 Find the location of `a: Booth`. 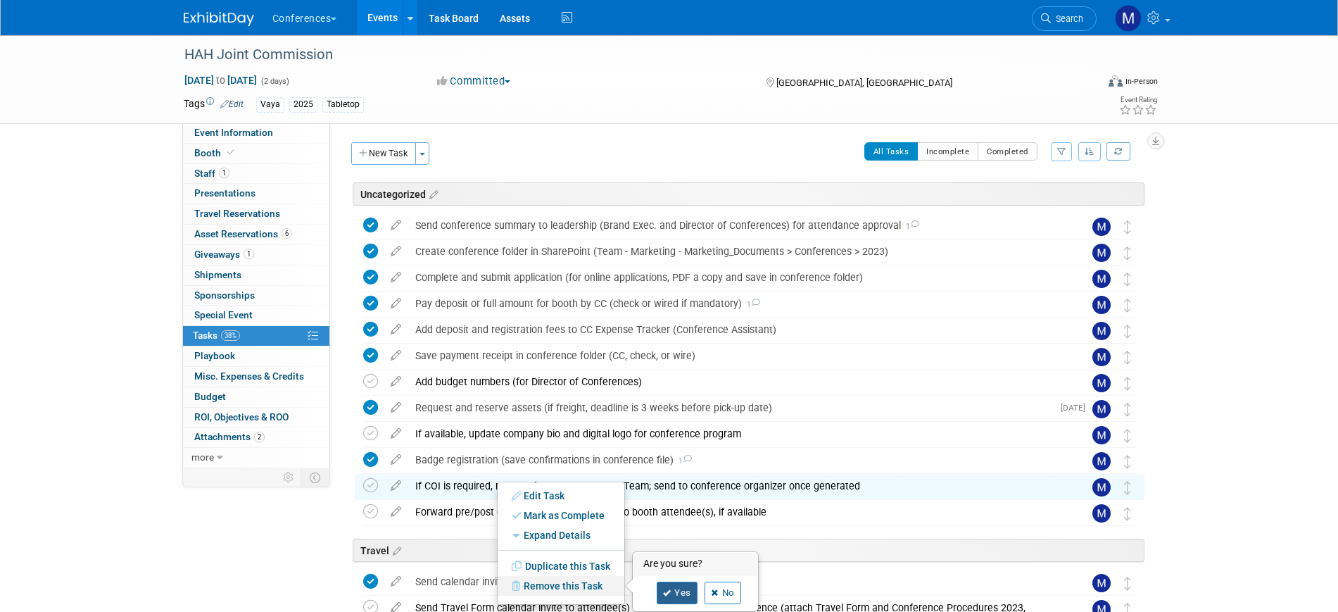

a: Booth is located at coordinates (256, 153).